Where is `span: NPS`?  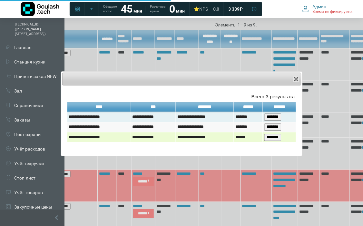
span: NPS is located at coordinates (204, 9).